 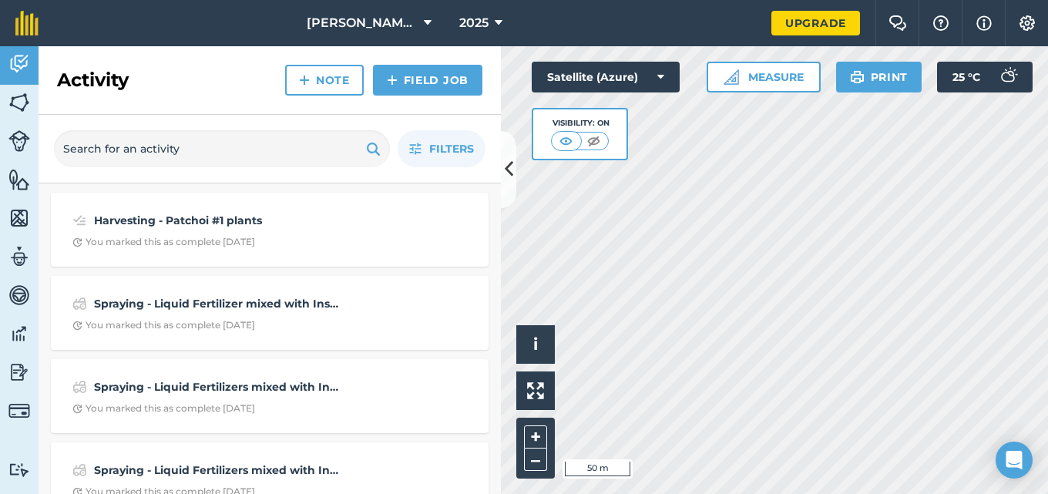 What do you see at coordinates (580, 123) in the screenshot?
I see `div: Visibility: On` at bounding box center [580, 123].